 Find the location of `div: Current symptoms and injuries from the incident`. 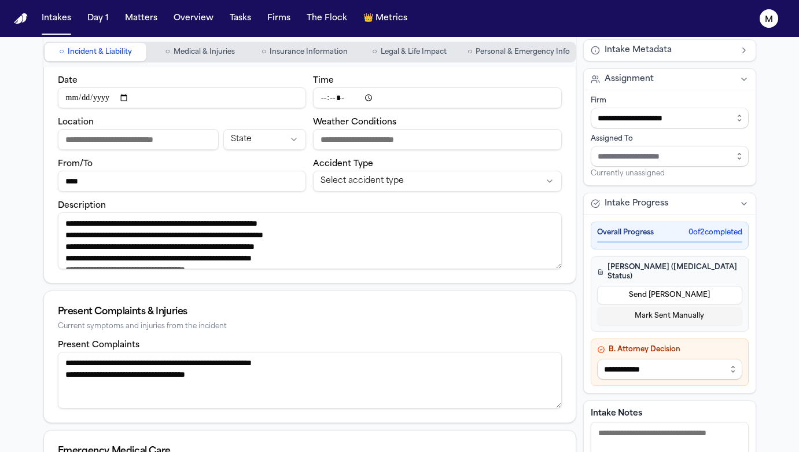

div: Current symptoms and injuries from the incident is located at coordinates (310, 326).